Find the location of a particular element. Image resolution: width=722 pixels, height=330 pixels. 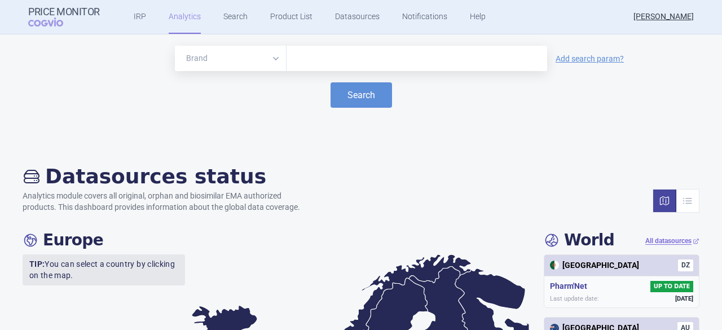

p: Analytics module covers all original, orphan and biosimilar EMA authorized products. This dashboa... is located at coordinates (167, 201).